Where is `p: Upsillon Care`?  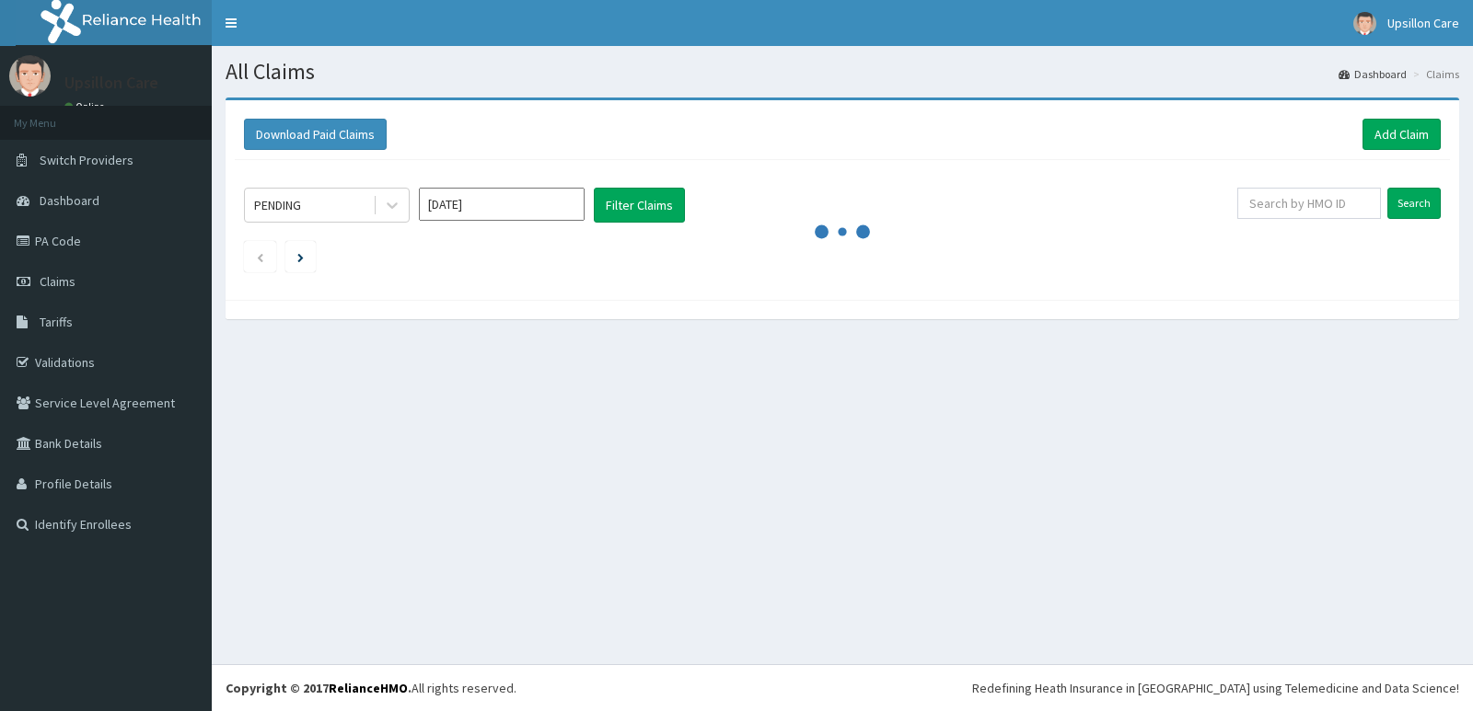
p: Upsillon Care is located at coordinates (111, 83).